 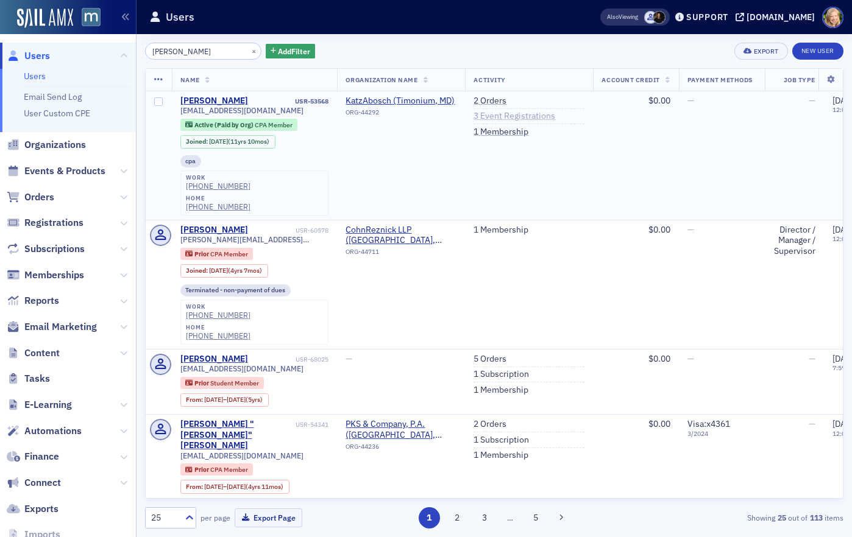 I want to click on span: Visa : x4361, so click(x=709, y=424).